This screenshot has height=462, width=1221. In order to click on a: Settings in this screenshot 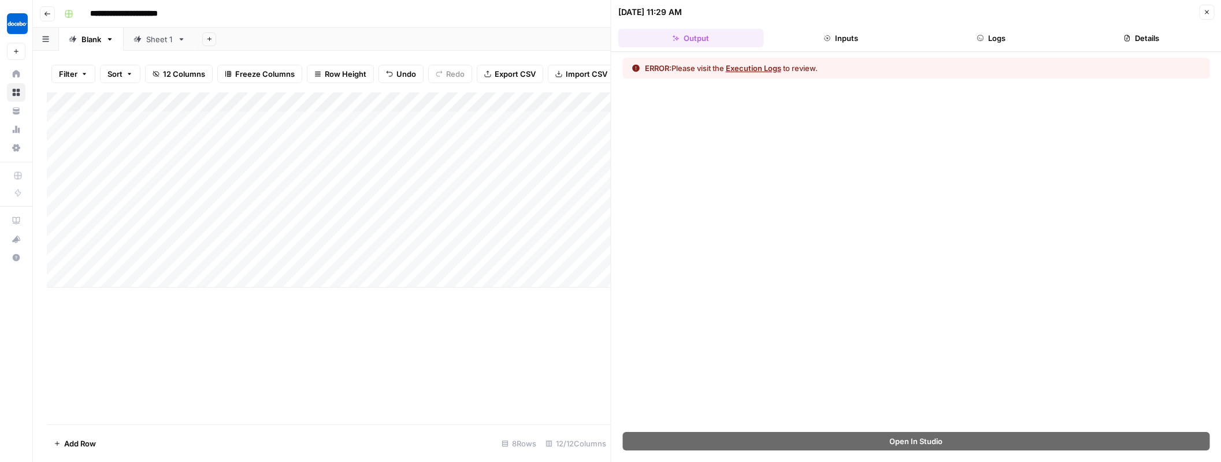, I will do `click(16, 148)`.